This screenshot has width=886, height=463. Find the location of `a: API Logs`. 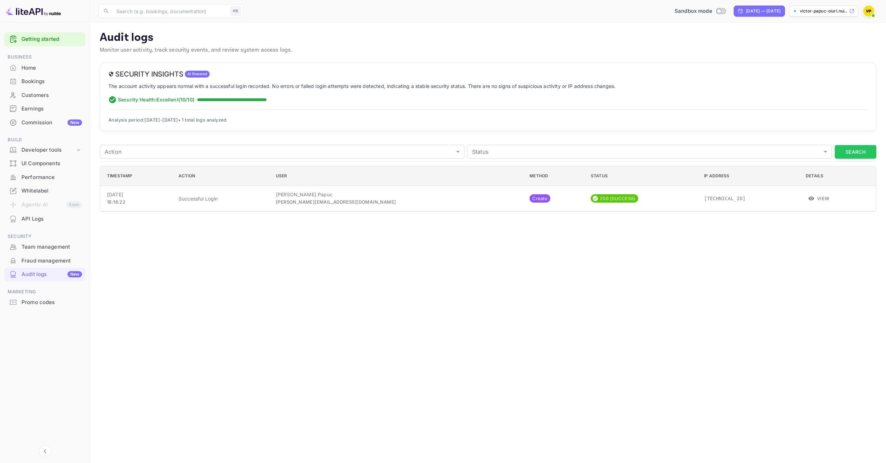

a: API Logs is located at coordinates (45, 218).